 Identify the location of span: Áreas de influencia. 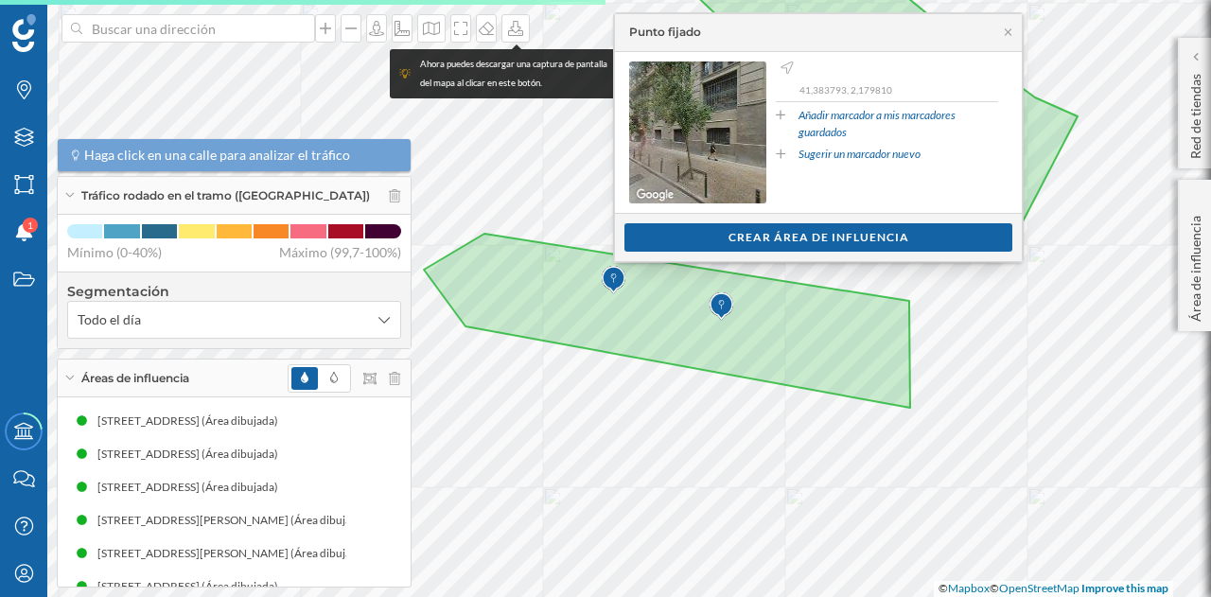
(135, 379).